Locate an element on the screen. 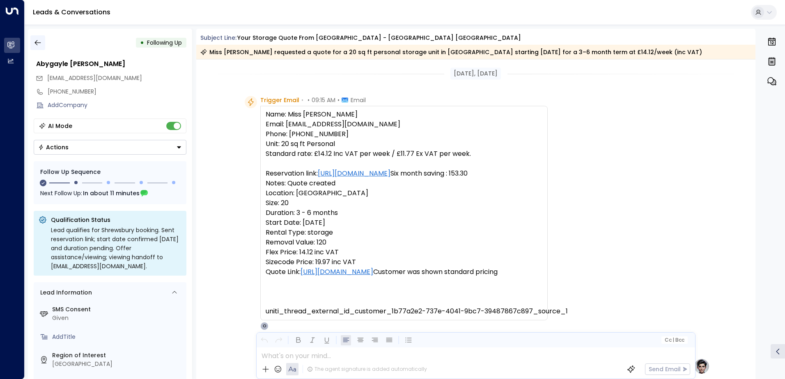 Image resolution: width=785 pixels, height=379 pixels. span: 09:15 AM is located at coordinates (323, 100).